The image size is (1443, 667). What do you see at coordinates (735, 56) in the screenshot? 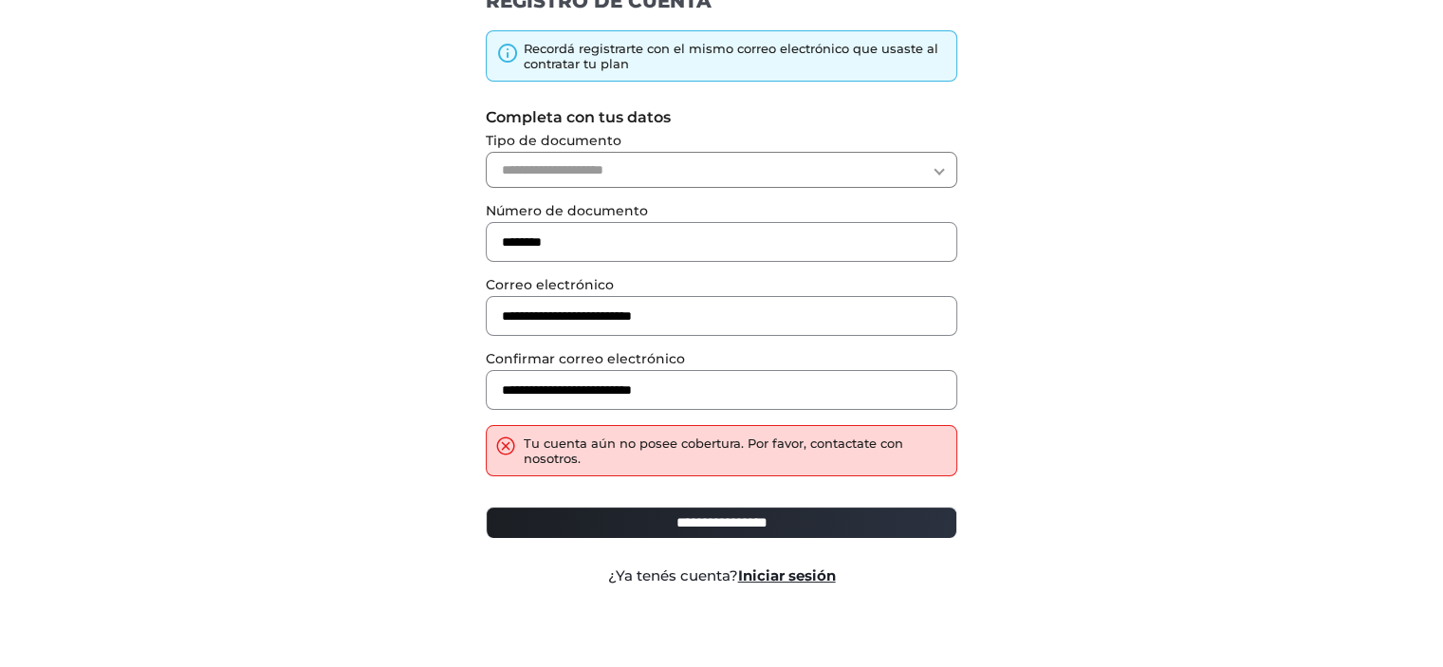
I see `div: Recordá registrarte con el mismo correo electrónico que usaste al contratar tu plan` at bounding box center [735, 56].